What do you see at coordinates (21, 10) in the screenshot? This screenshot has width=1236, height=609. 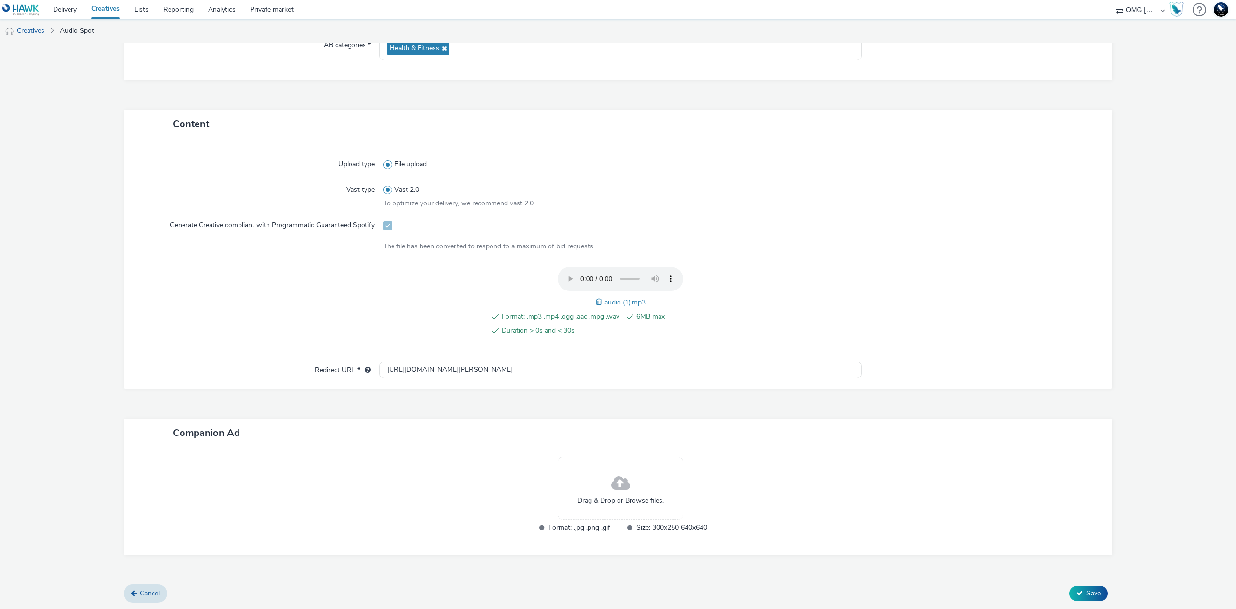 I see `img: undefined Logo` at bounding box center [21, 10].